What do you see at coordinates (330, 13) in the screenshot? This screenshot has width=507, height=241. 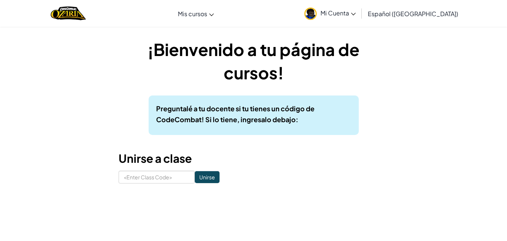 I see `a: Mi Cuenta` at bounding box center [330, 13].